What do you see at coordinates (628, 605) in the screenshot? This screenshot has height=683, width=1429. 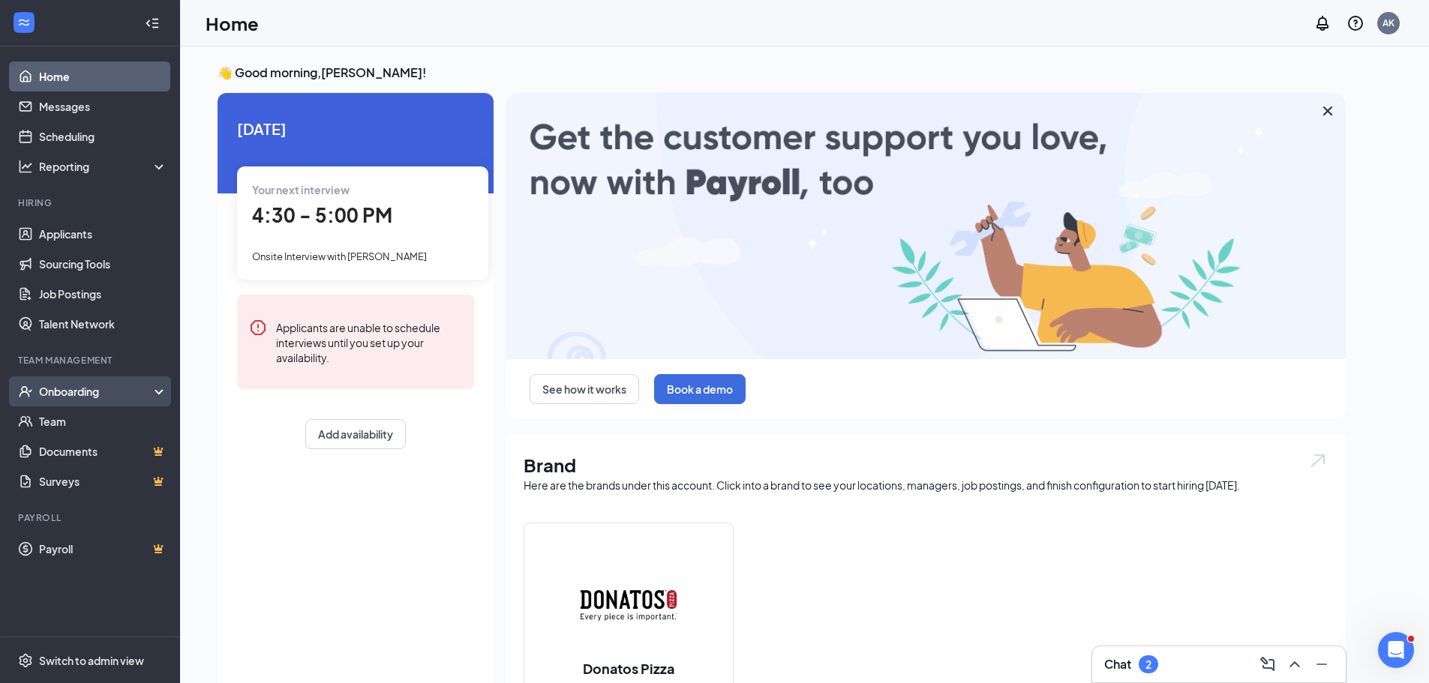 I see `img: Donatos Pizza` at bounding box center [628, 605].